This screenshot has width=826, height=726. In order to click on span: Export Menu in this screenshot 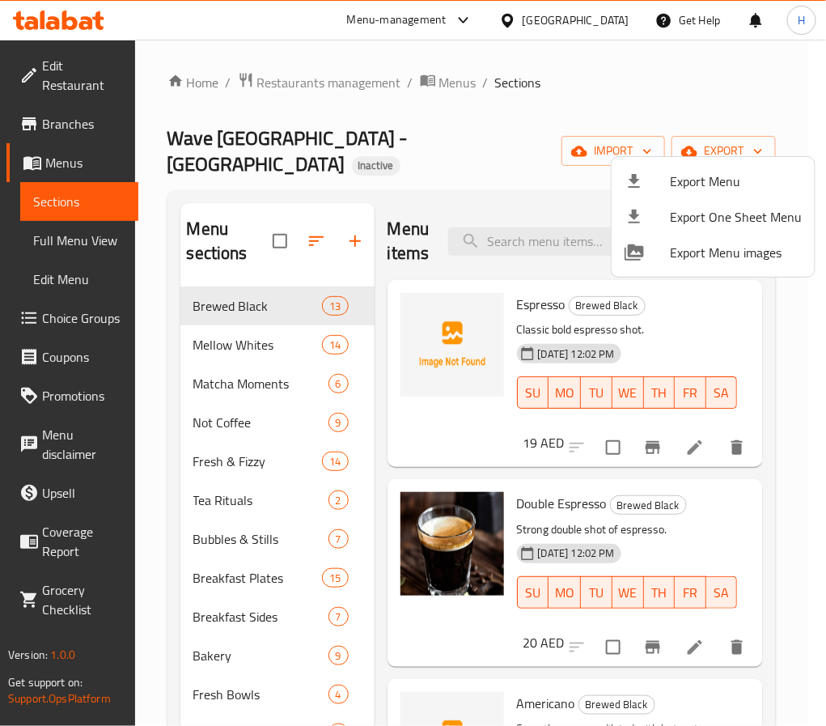, I will do `click(736, 181)`.